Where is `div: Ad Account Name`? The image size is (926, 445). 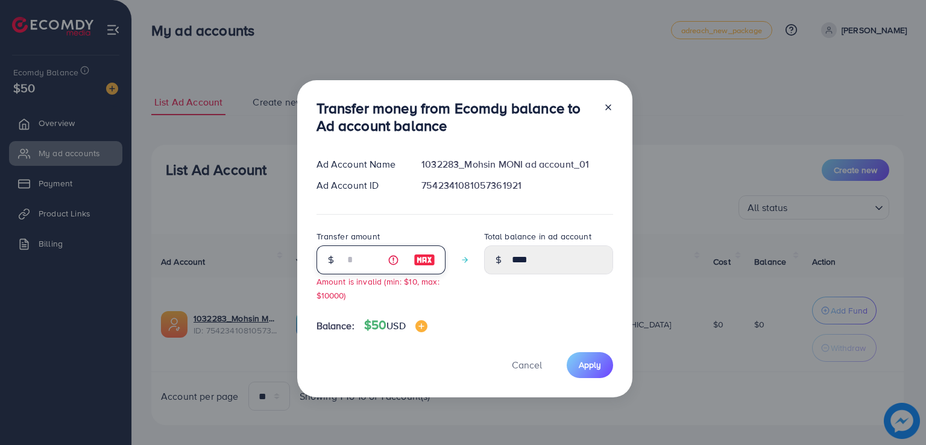 div: Ad Account Name is located at coordinates (359, 164).